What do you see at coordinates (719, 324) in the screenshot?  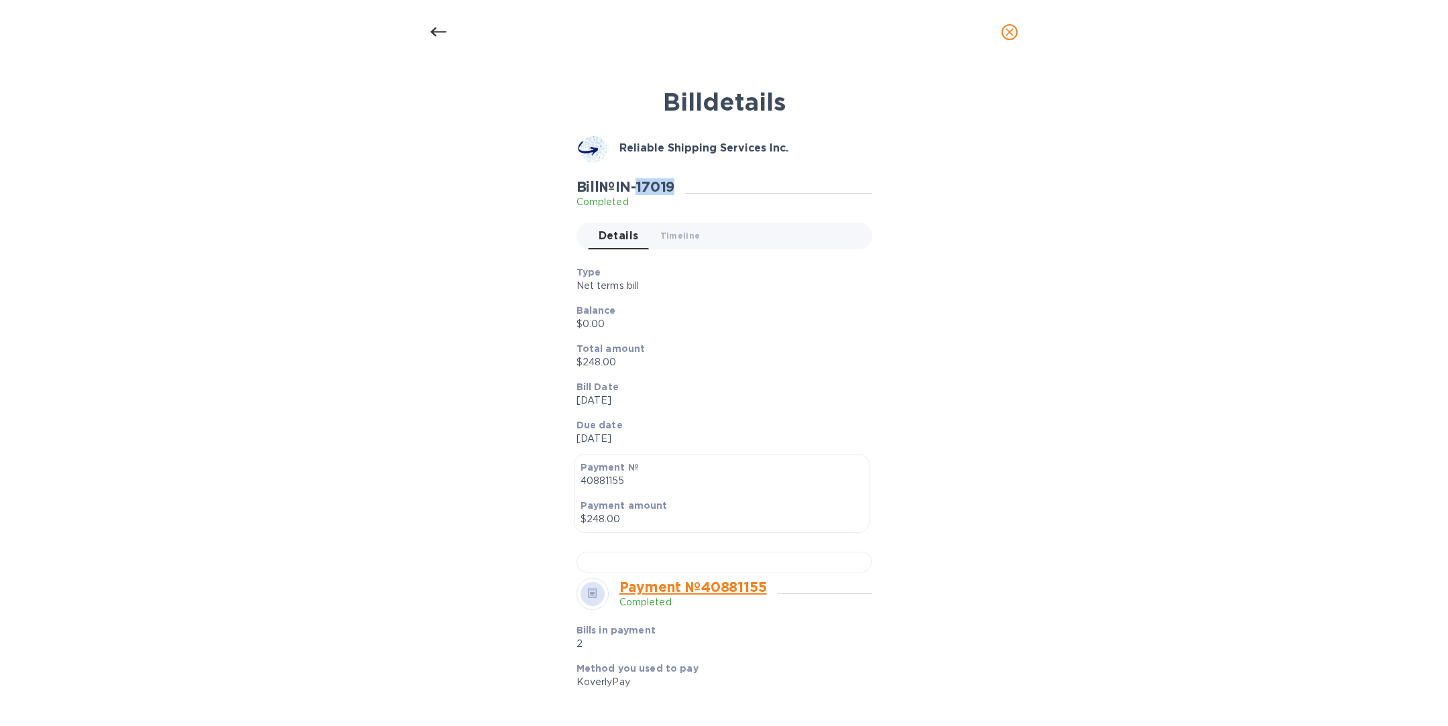 I see `p: $0.00` at bounding box center [719, 324].